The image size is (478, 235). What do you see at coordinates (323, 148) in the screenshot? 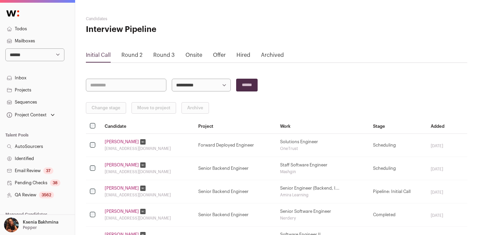
I see `div: OneTrust` at bounding box center [323, 148].